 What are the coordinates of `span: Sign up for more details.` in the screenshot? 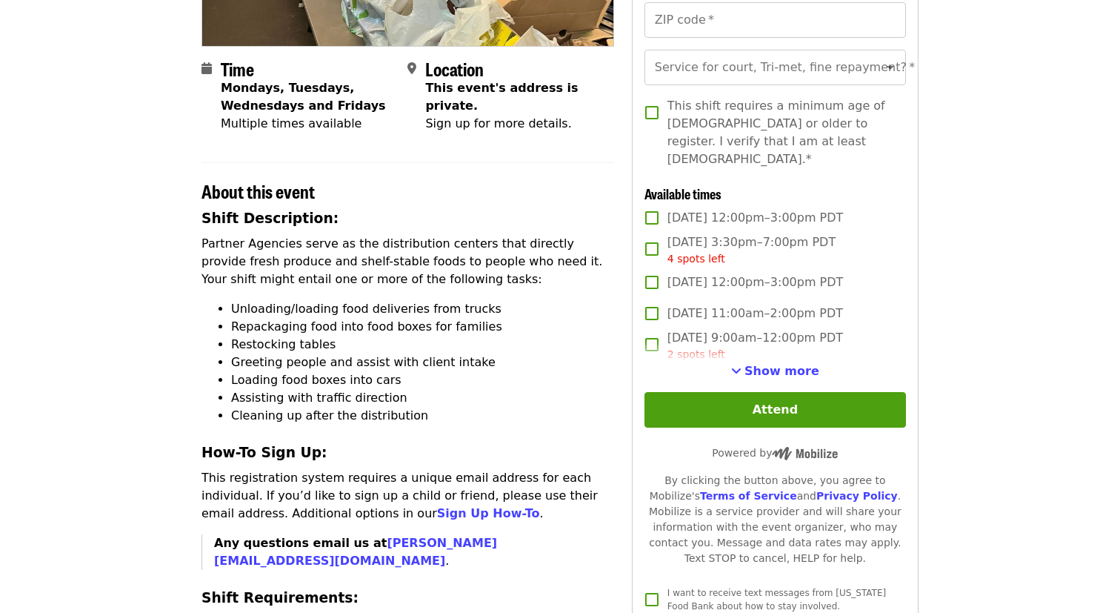 It's located at (498, 123).